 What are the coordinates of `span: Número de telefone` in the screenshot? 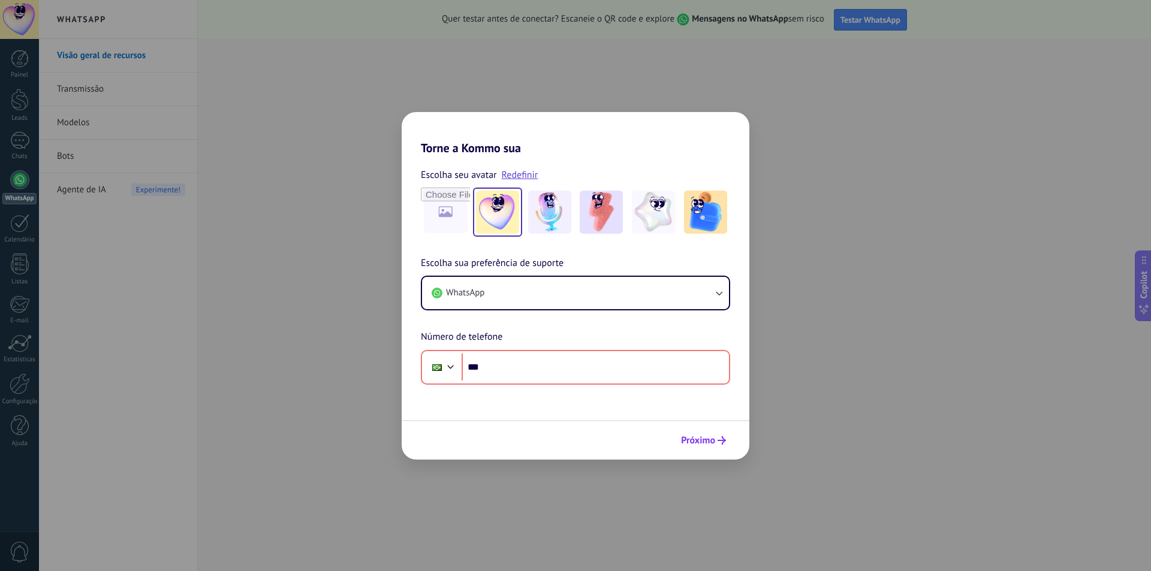 It's located at (461, 337).